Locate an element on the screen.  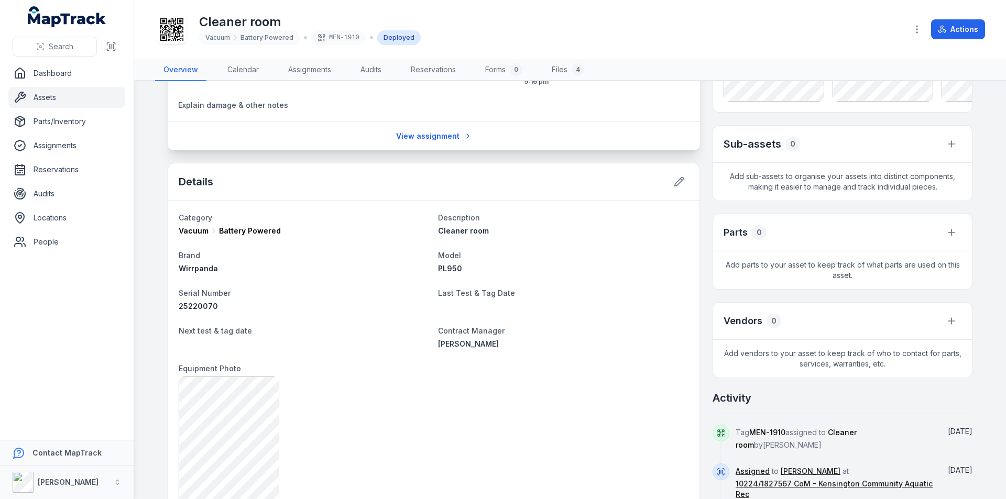
time: 9/23/2025, 5:16:31 PM is located at coordinates (960, 431).